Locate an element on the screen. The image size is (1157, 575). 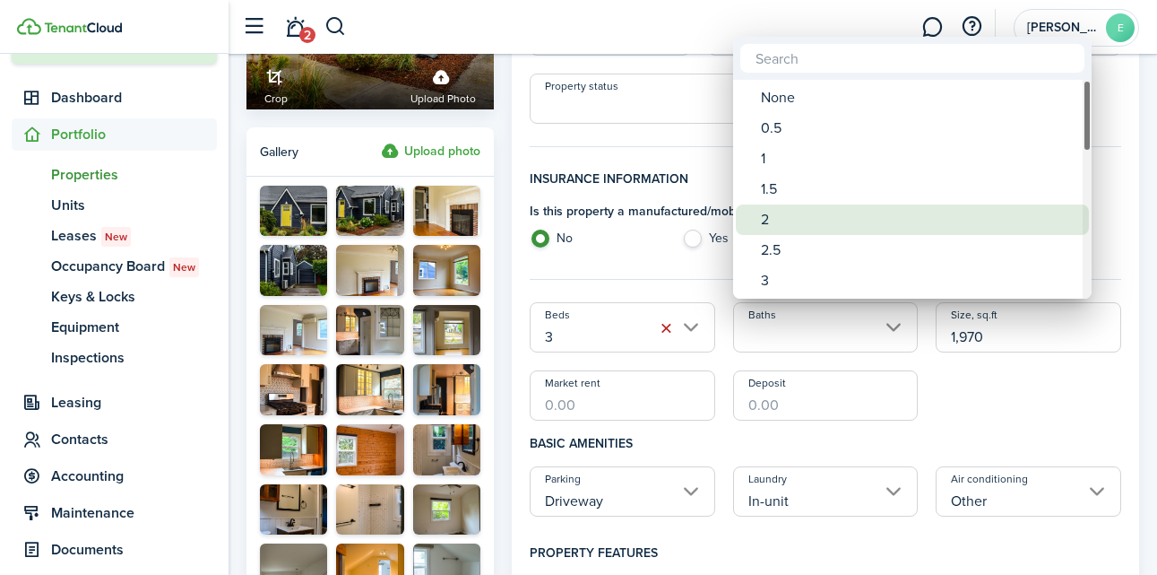
div: None is located at coordinates (920, 98).